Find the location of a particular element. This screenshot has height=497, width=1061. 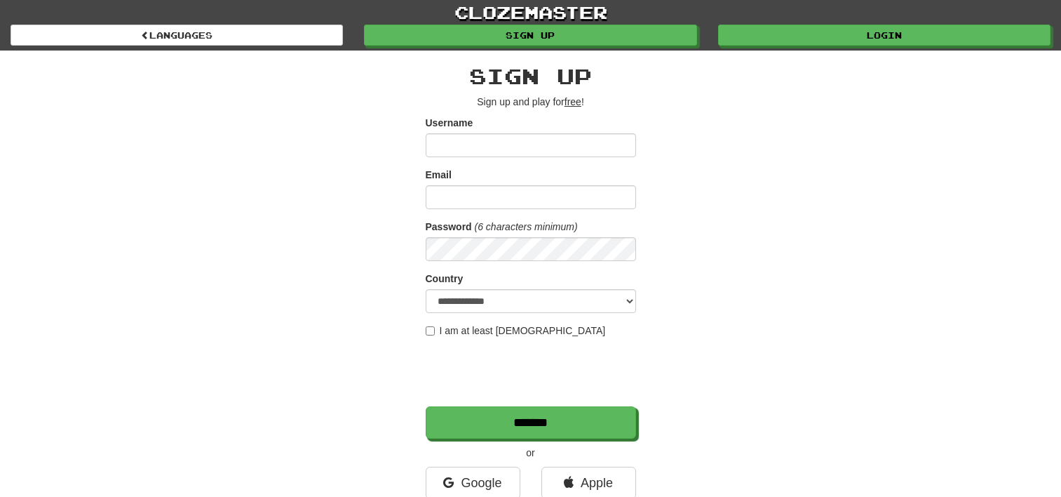

label: Country is located at coordinates (445, 278).